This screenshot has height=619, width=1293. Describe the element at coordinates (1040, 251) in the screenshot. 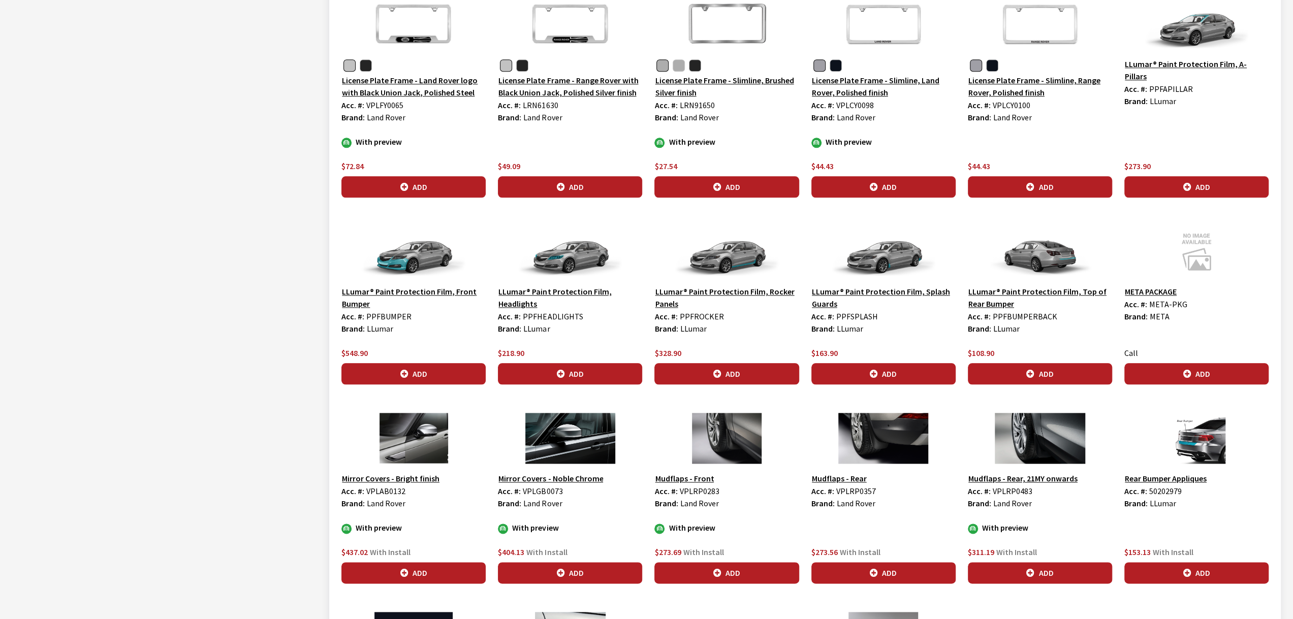

I see `img: Image for LLumar® Paint Protection Film, Top of Rear Bumper` at that location.